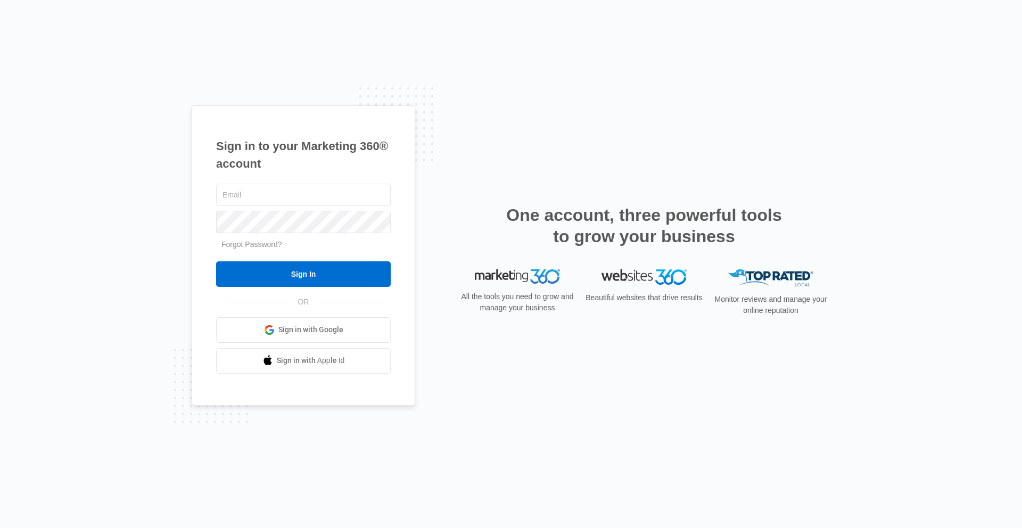 Image resolution: width=1022 pixels, height=528 pixels. Describe the element at coordinates (644, 226) in the screenshot. I see `h2: One account, three powerful tools to grow your business` at that location.